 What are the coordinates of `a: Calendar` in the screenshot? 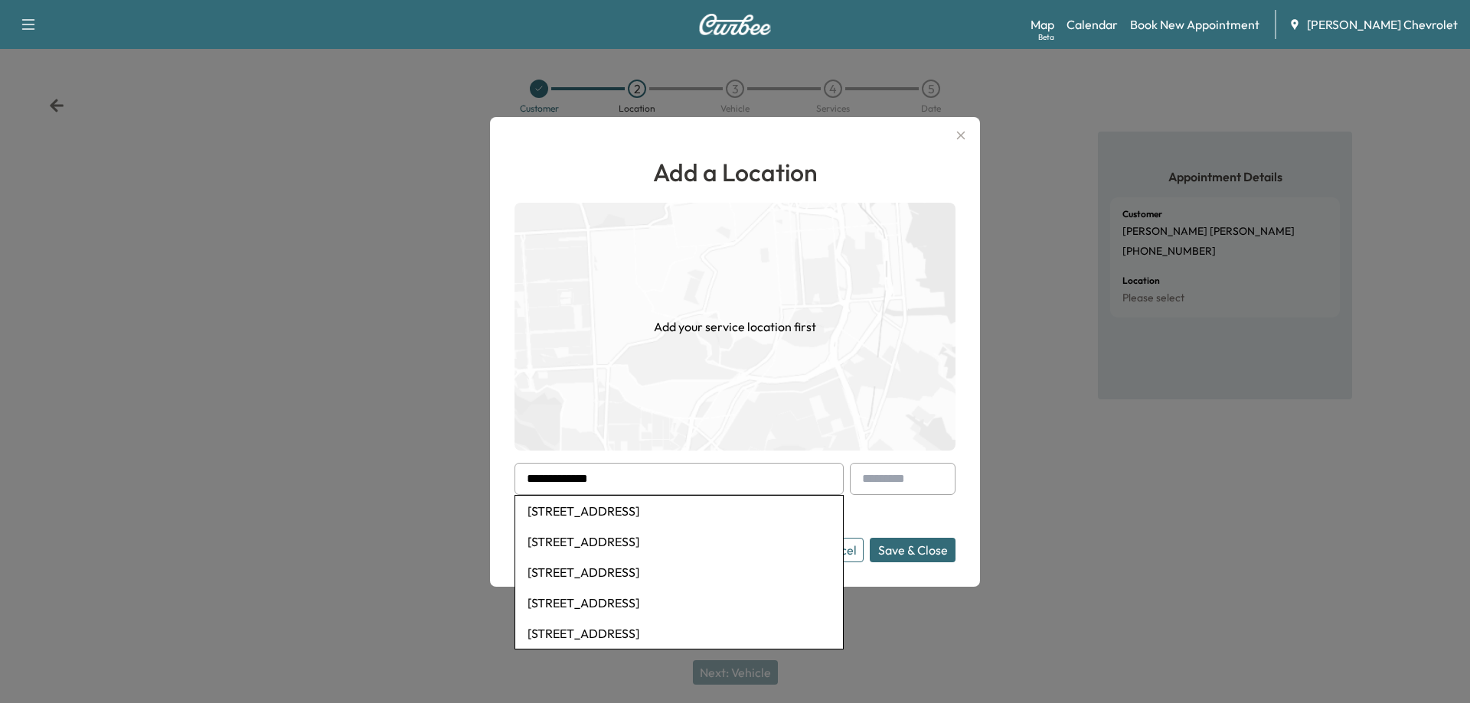 It's located at (1092, 24).